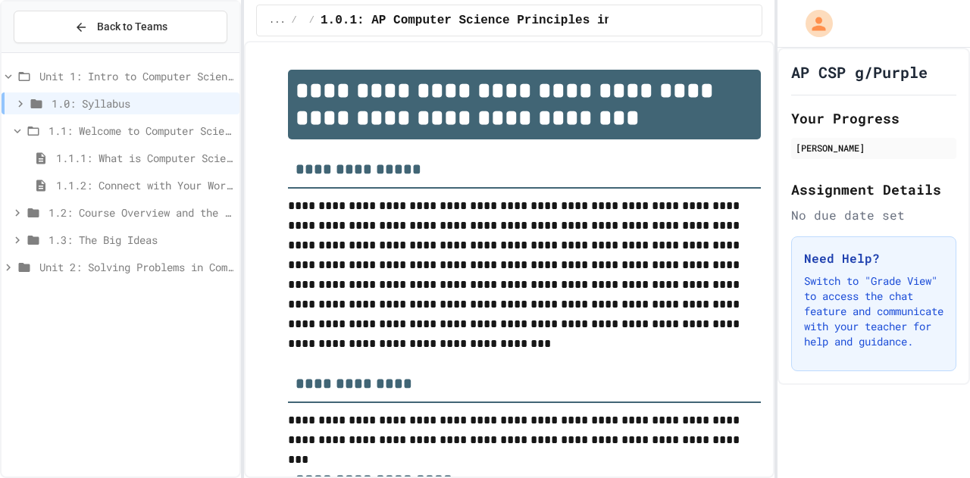 The width and height of the screenshot is (970, 478). I want to click on p: Switch to "Grade View" to access the chat feature and communicate with your teacher for help and ..., so click(874, 312).